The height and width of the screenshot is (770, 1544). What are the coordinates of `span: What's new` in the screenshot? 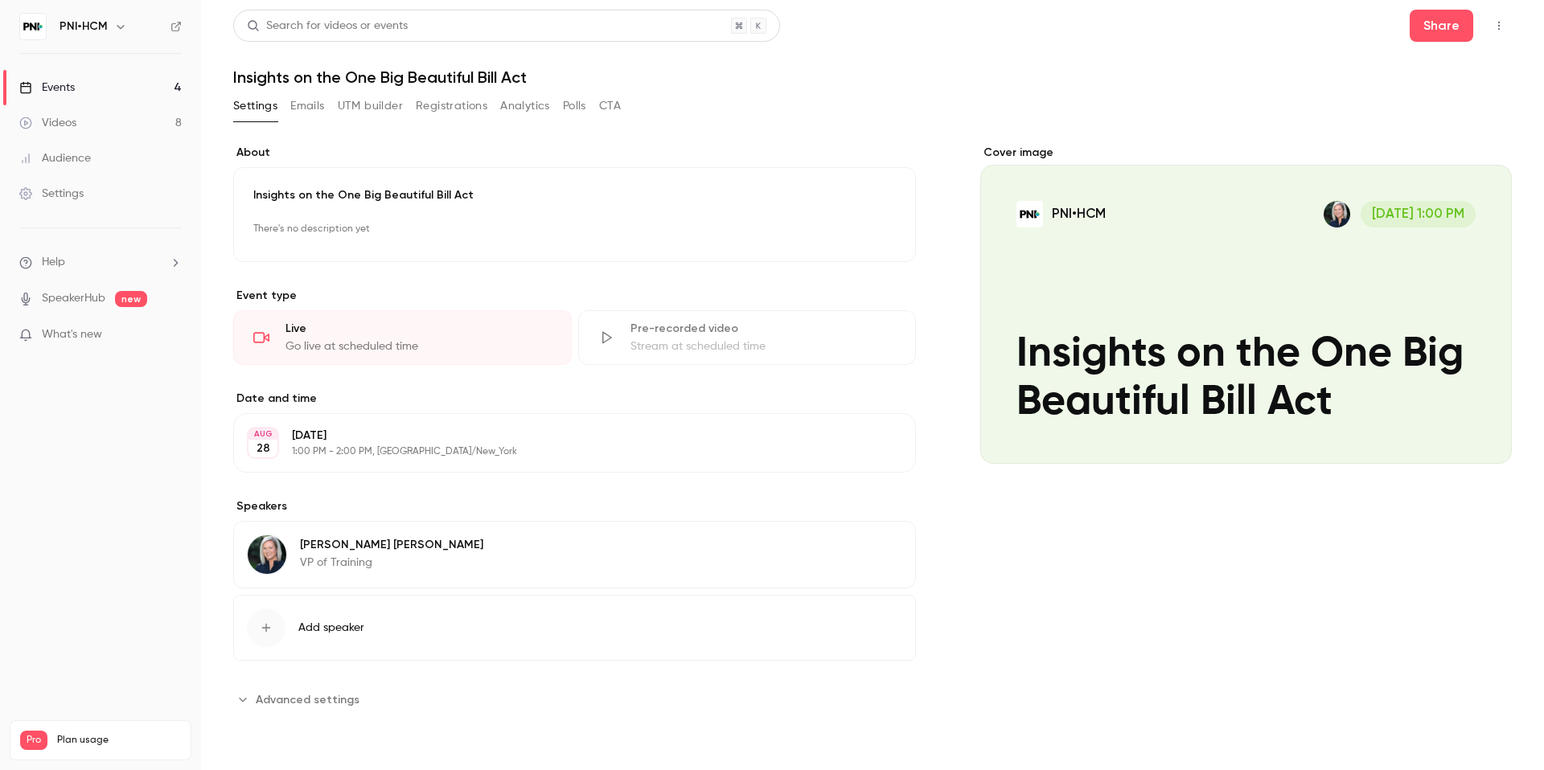 It's located at (72, 334).